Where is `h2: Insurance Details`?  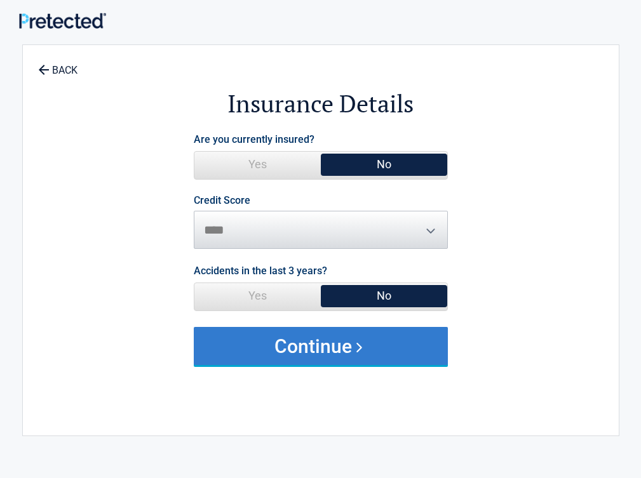
h2: Insurance Details is located at coordinates (321, 104).